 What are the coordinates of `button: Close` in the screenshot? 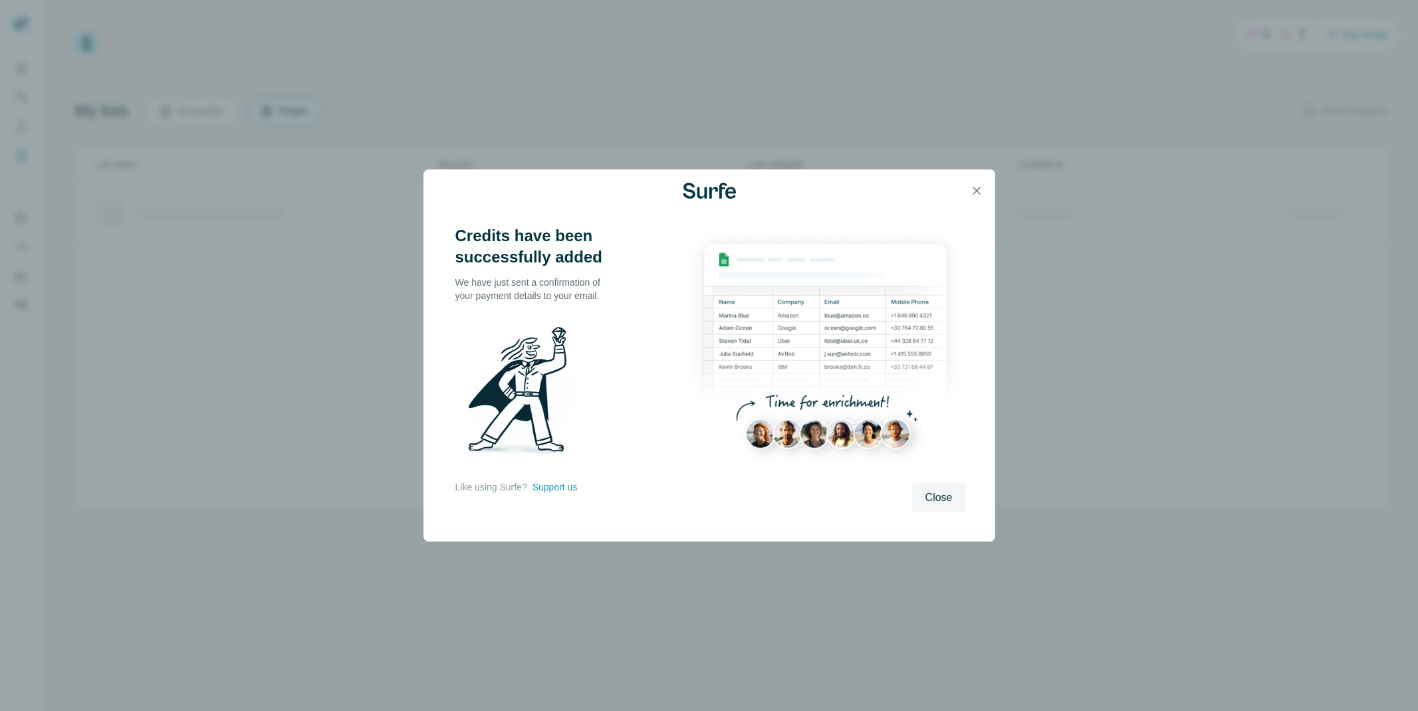 It's located at (938, 498).